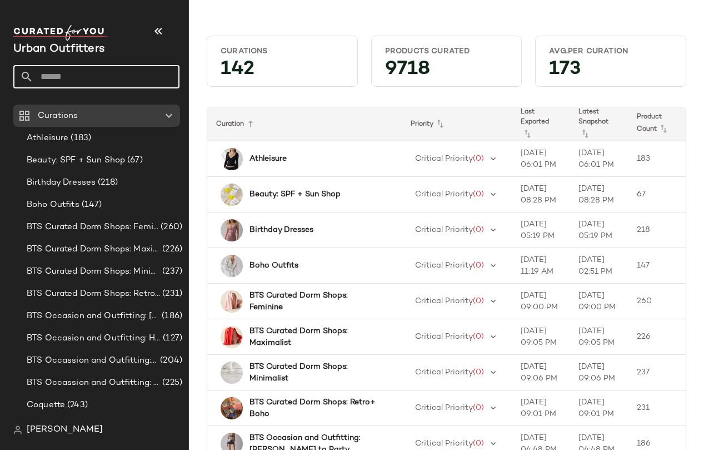 Image resolution: width=704 pixels, height=450 pixels. Describe the element at coordinates (611, 51) in the screenshot. I see `div: Avg.per Curation` at that location.